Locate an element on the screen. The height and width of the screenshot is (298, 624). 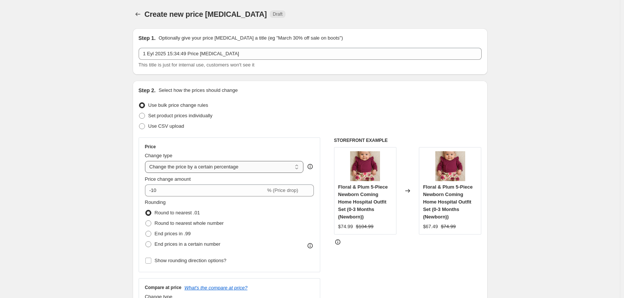
span: End prices in .99 is located at coordinates (173, 234).